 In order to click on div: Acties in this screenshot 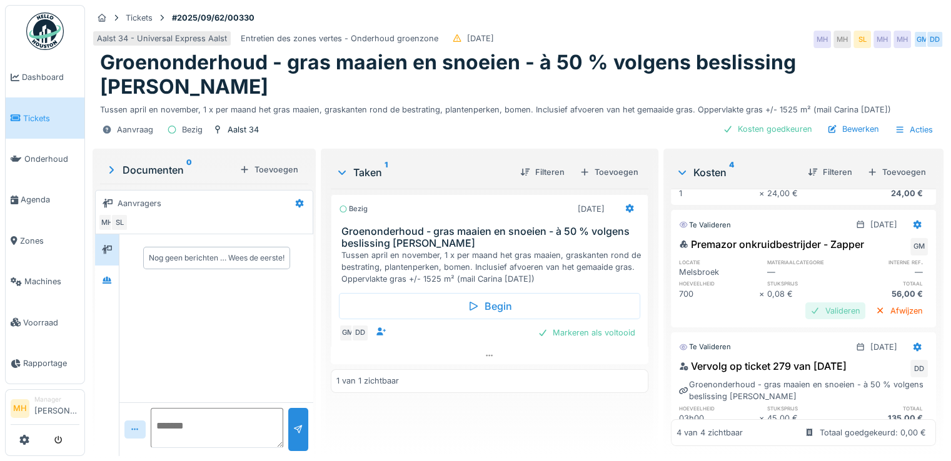, I will do `click(913, 129)`.